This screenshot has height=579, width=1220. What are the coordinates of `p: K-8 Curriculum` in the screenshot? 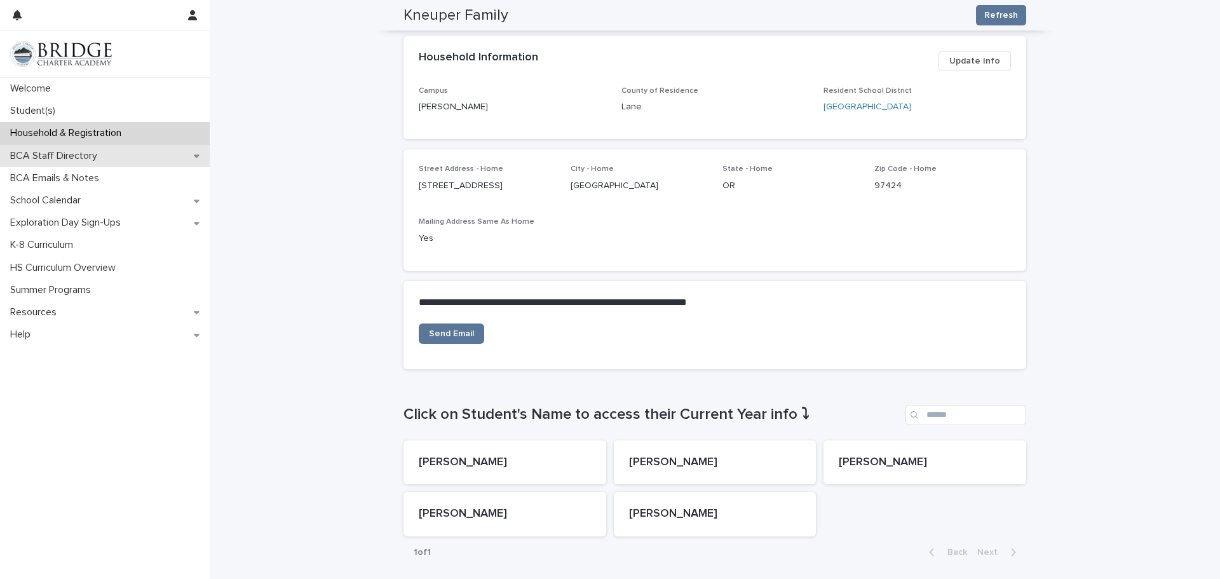 It's located at (44, 245).